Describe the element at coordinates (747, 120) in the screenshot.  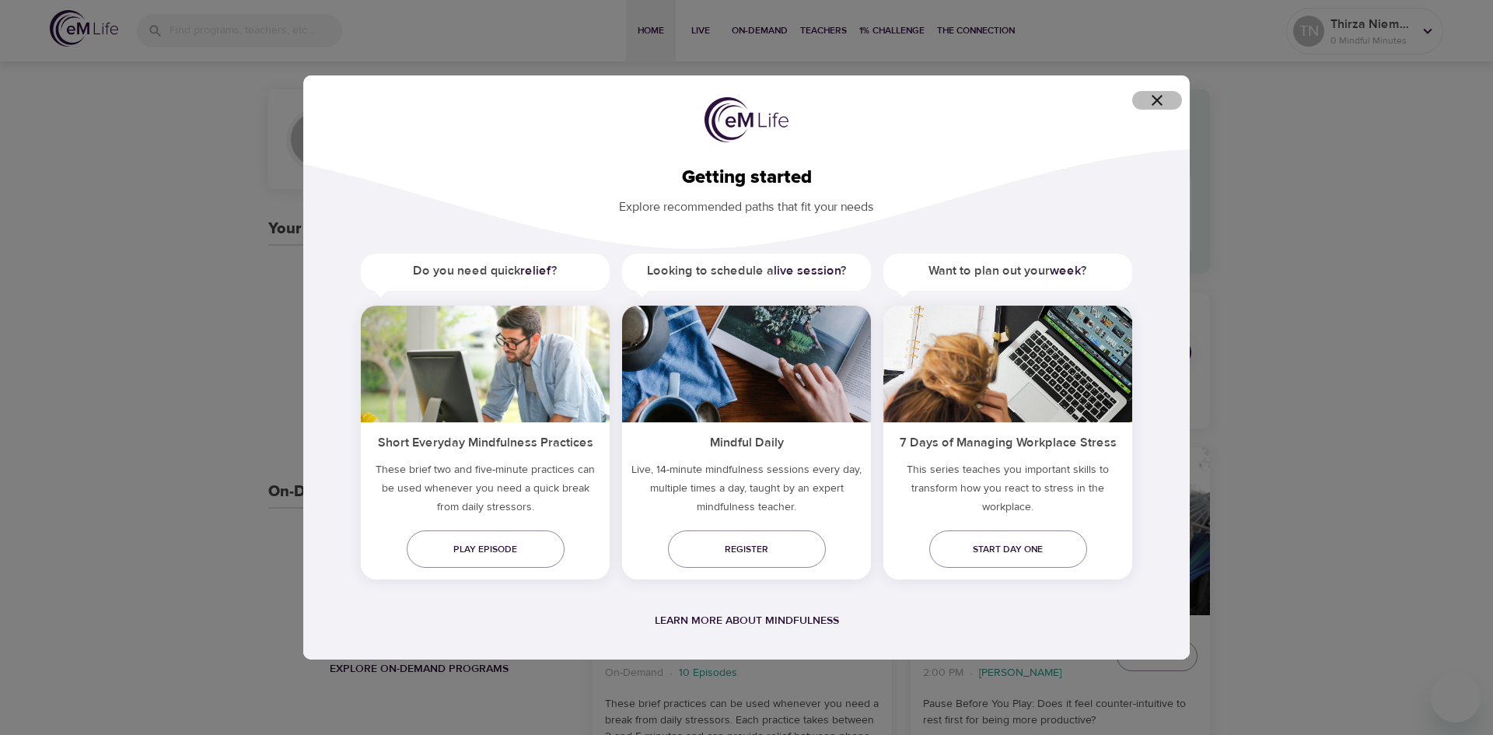
I see `img: logo` at that location.